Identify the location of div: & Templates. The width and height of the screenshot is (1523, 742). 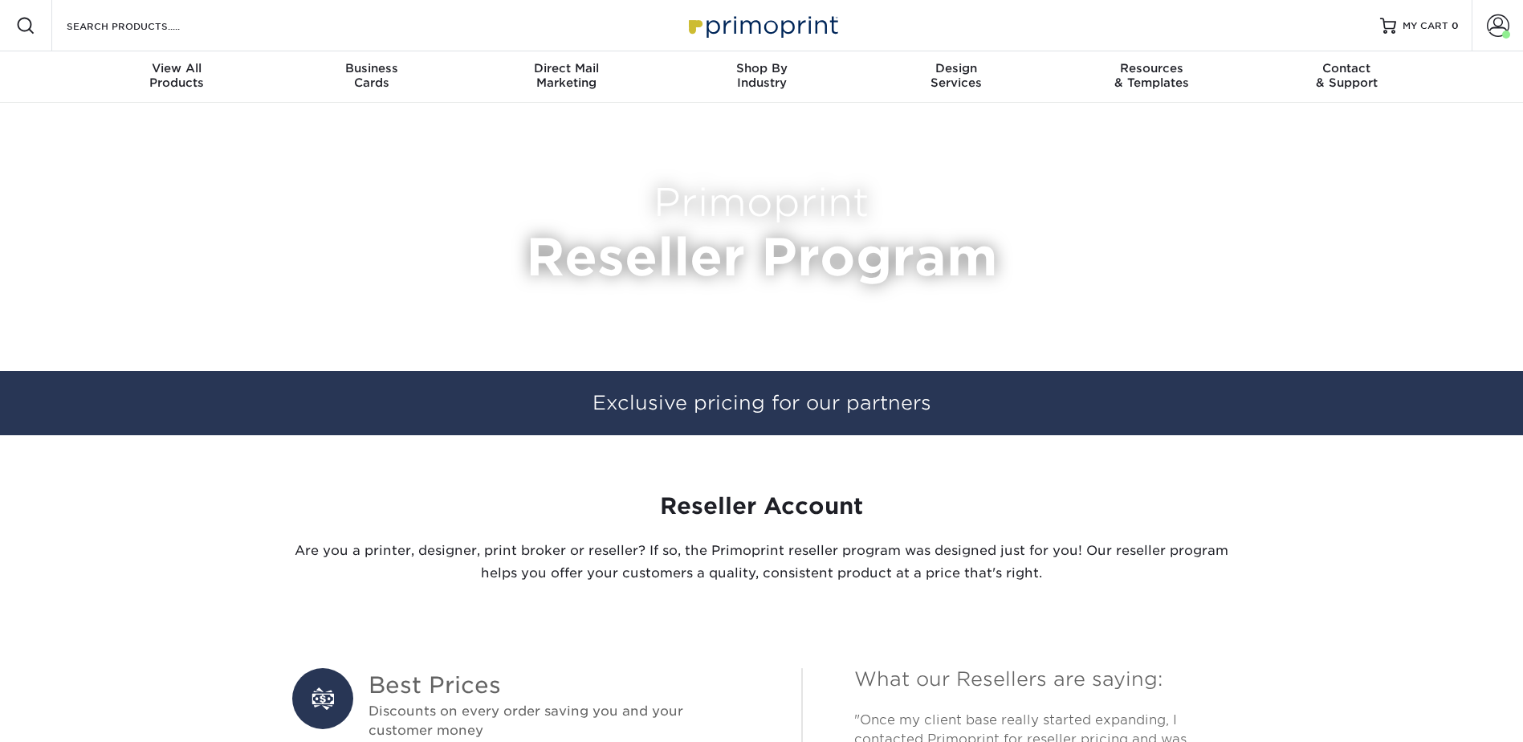
(1151, 75).